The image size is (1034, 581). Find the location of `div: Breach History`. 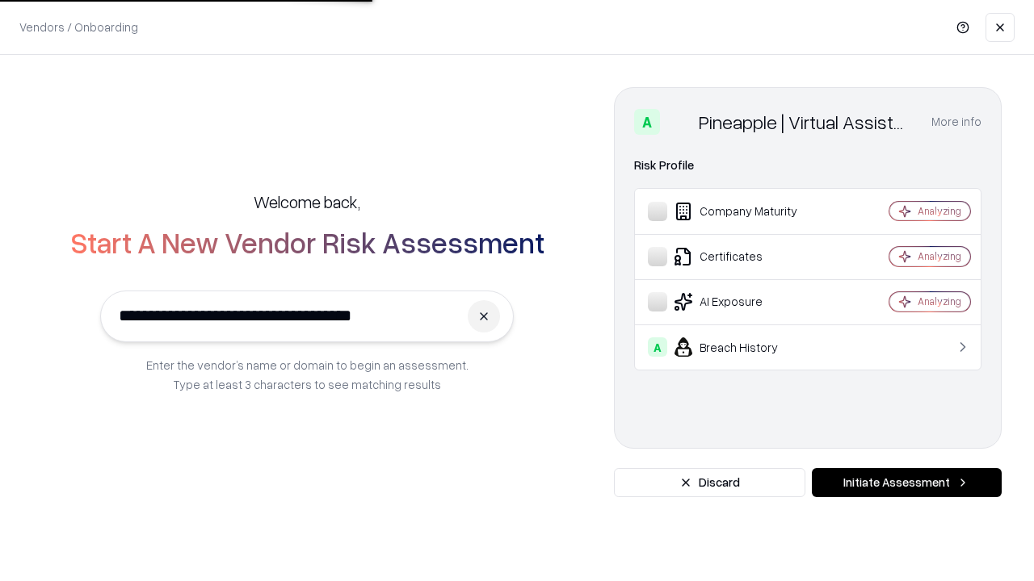

div: Breach History is located at coordinates (744, 347).